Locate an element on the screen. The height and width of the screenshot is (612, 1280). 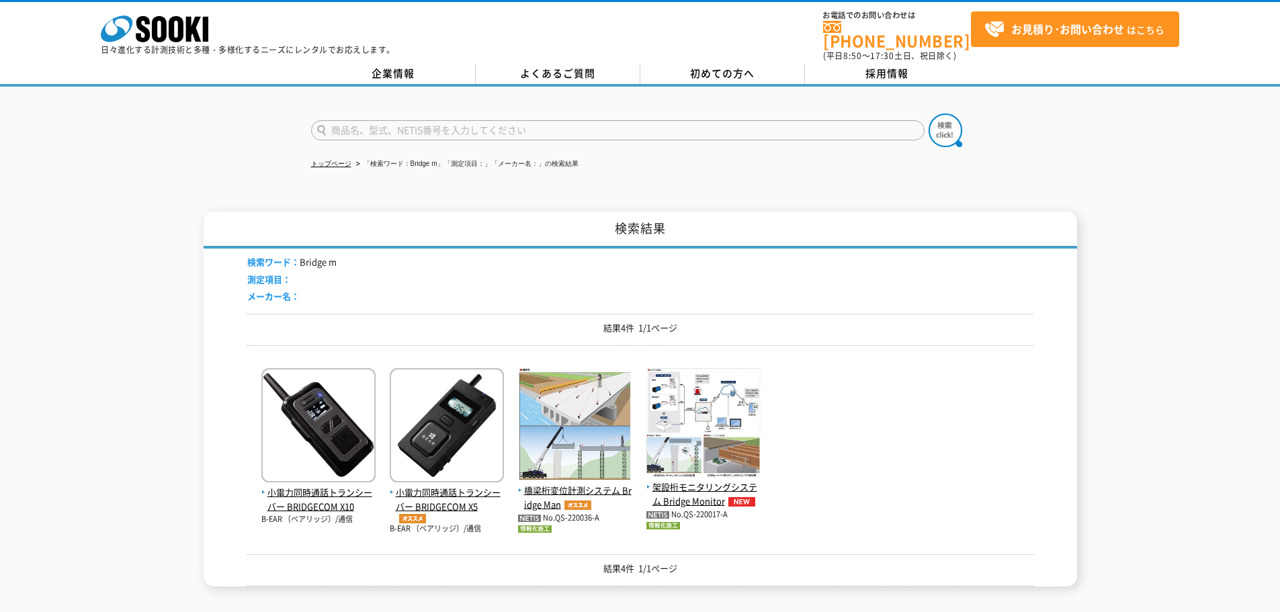
a: 小電力同時通話トランシーバー BRIDGECOM X10 is located at coordinates (319, 493).